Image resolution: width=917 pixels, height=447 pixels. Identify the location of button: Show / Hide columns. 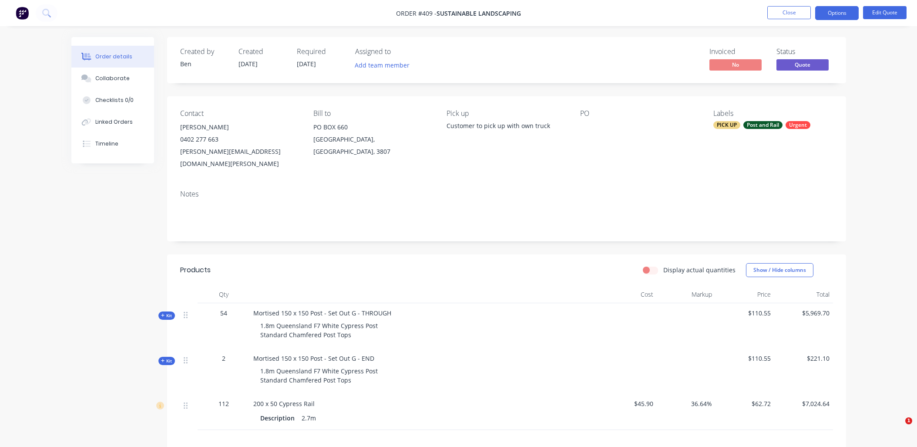
(780, 270).